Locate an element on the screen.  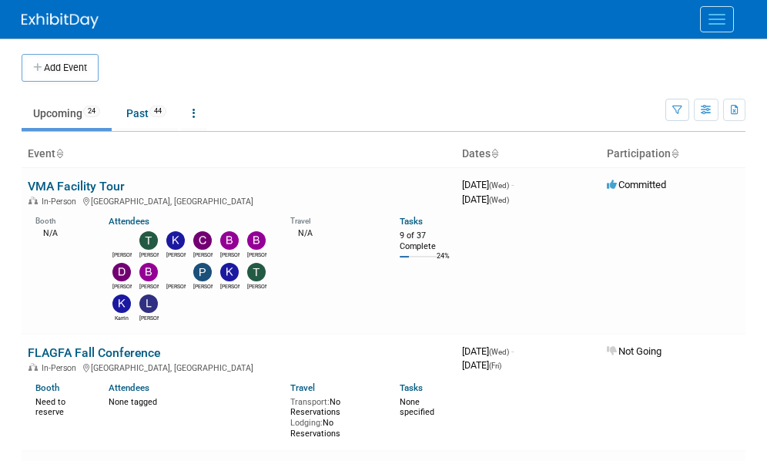
img: Karrin Scott is located at coordinates (122, 304).